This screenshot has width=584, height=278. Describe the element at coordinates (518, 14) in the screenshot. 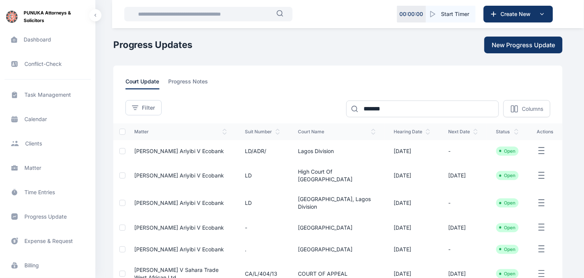

I see `button: Create New` at that location.